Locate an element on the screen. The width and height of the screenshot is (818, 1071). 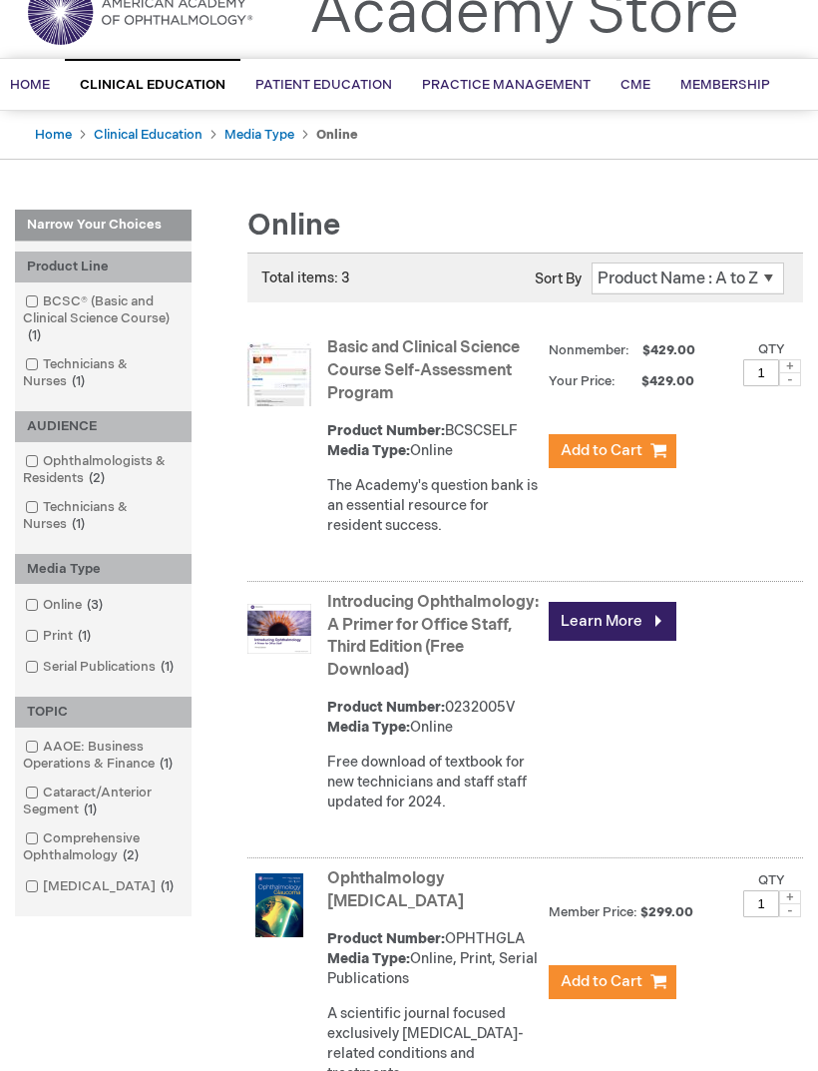
span: Online is located at coordinates (293, 226).